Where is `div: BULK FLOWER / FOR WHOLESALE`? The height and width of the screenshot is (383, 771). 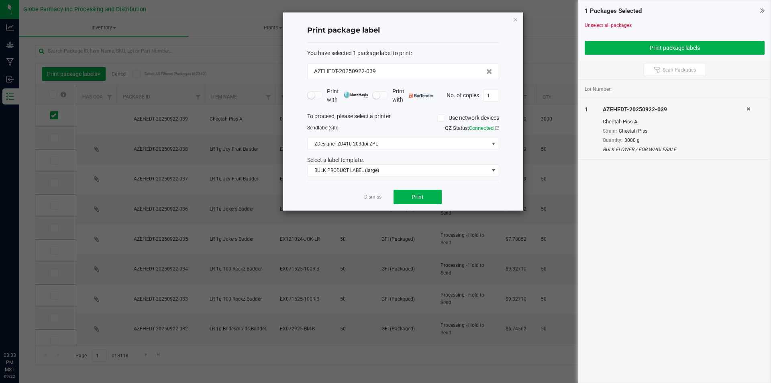 div: BULK FLOWER / FOR WHOLESALE is located at coordinates (675, 149).